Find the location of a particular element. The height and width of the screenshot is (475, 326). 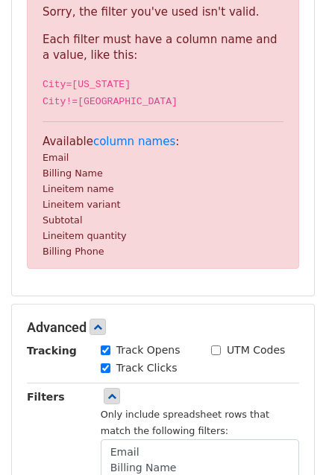

small: Lineitem name is located at coordinates (78, 188).